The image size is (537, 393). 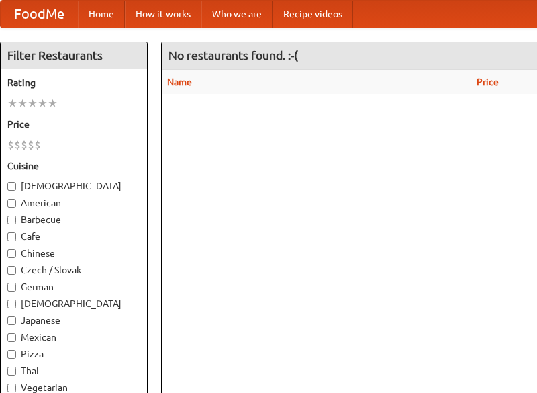 I want to click on label: Cafe, so click(x=74, y=236).